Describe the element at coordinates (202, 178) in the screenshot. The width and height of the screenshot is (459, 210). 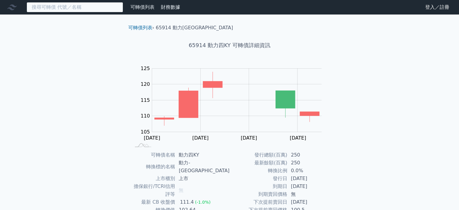
I see `td: 上市` at that location.